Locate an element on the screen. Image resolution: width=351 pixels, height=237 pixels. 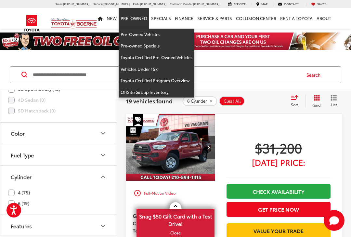
button: Get Price Now is located at coordinates (278, 209).